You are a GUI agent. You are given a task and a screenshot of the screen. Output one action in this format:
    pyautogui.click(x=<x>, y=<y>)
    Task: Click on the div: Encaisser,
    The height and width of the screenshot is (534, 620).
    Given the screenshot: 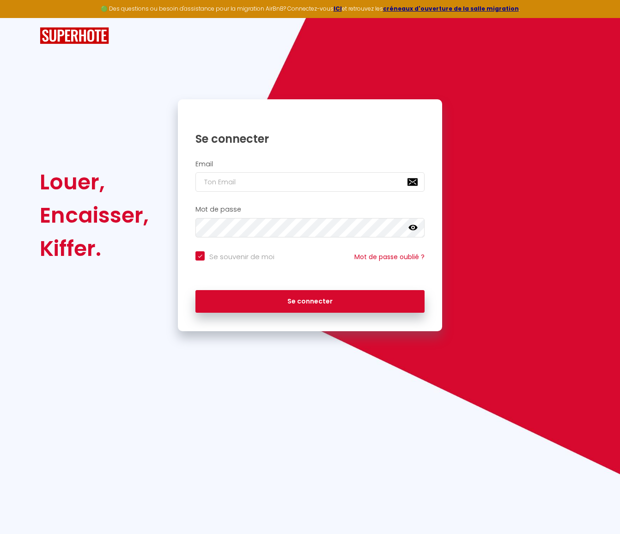 What is the action you would take?
    pyautogui.click(x=94, y=215)
    